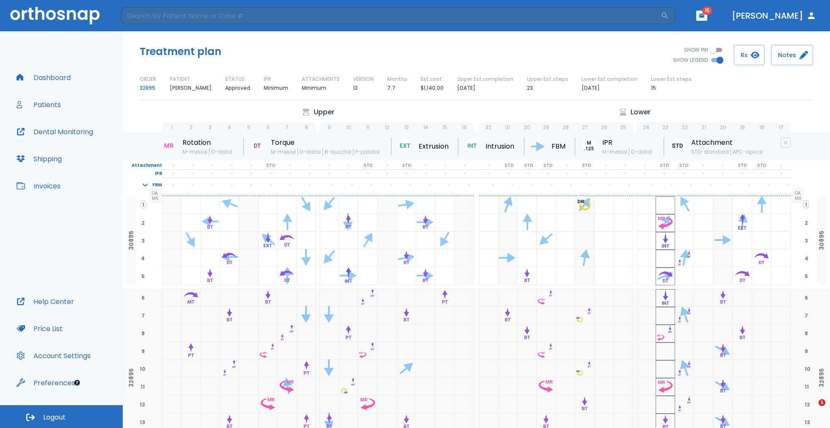  Describe the element at coordinates (249, 127) in the screenshot. I see `p: 5` at that location.